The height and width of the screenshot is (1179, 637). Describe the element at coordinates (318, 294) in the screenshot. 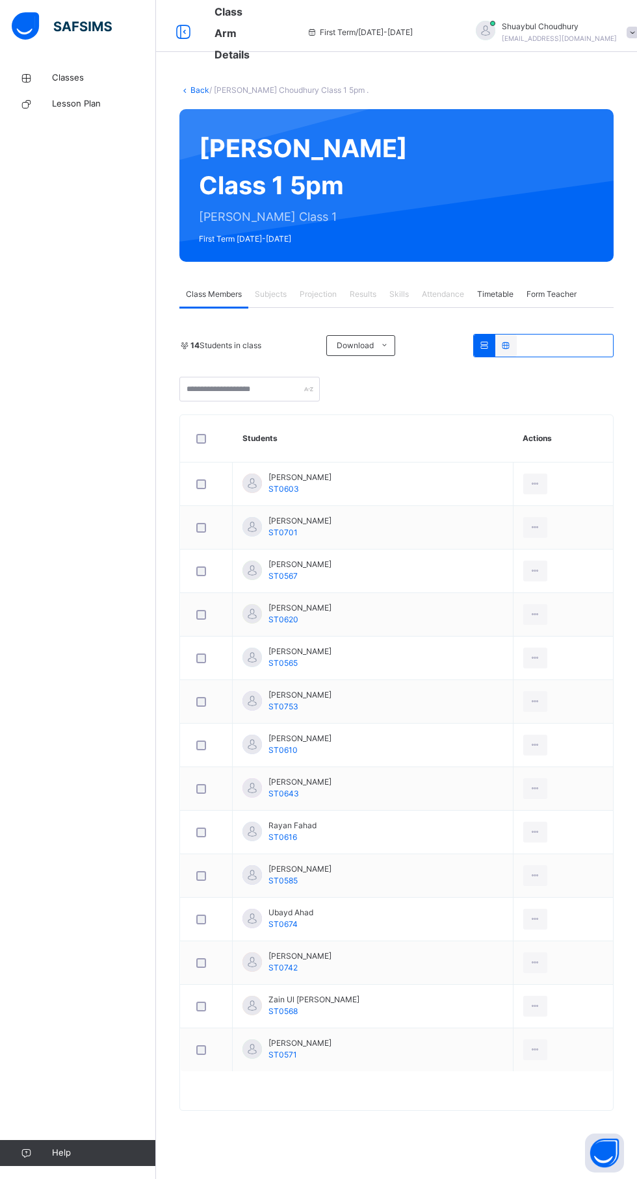

I see `span: Projection` at that location.